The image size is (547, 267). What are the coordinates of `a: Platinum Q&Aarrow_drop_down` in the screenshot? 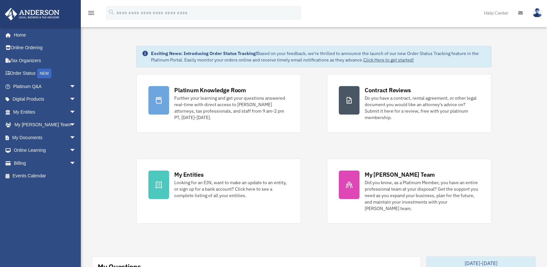 It's located at (45, 86).